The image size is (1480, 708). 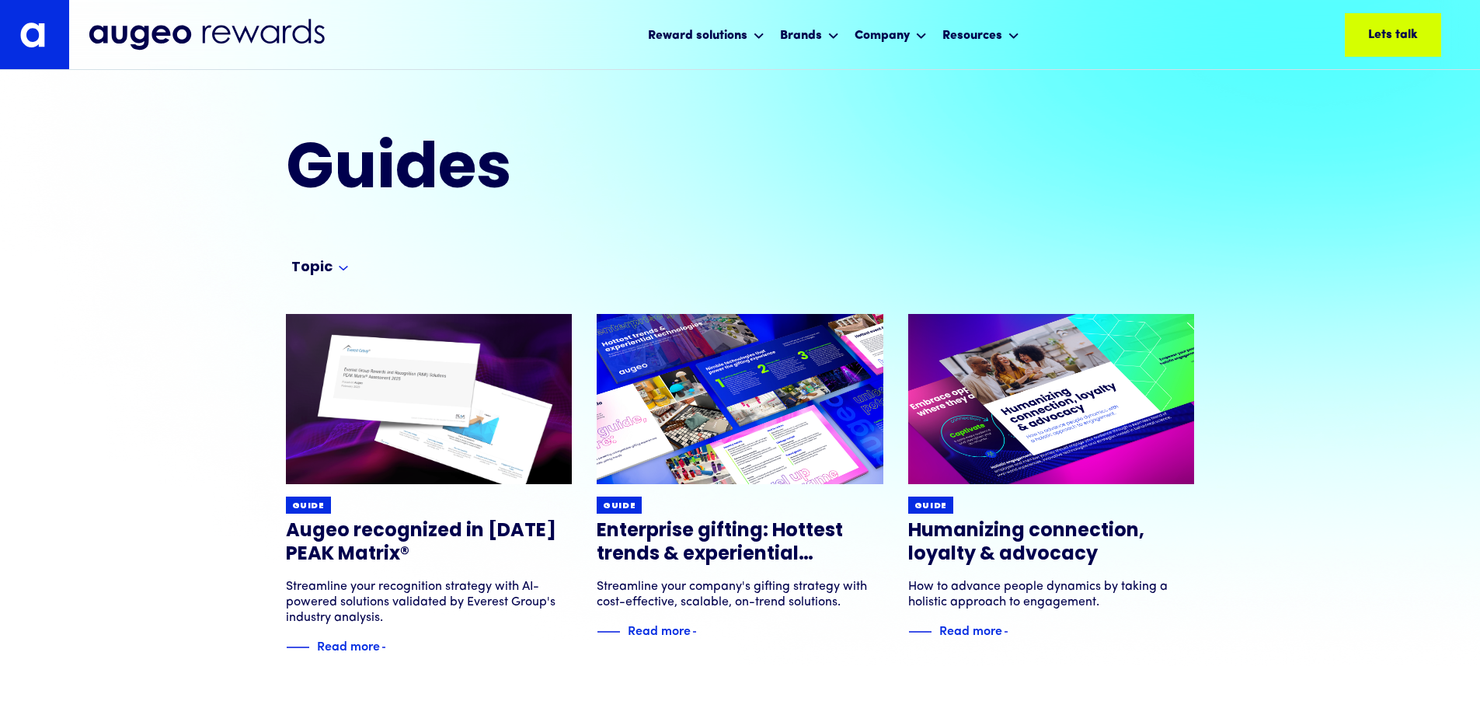 What do you see at coordinates (311, 268) in the screenshot?
I see `div: Topic` at bounding box center [311, 268].